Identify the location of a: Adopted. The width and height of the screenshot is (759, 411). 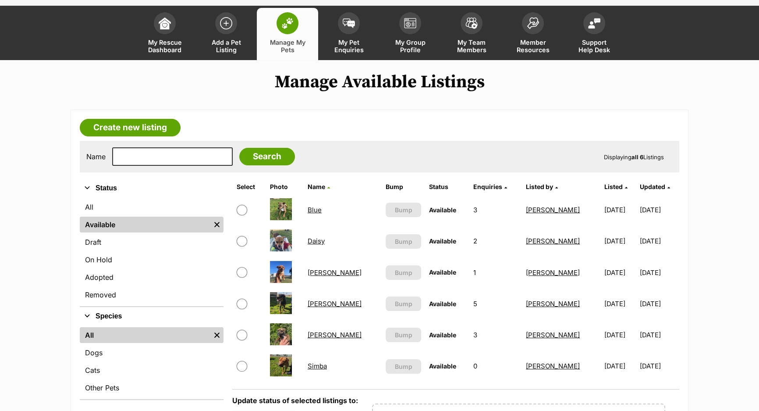
(152, 277).